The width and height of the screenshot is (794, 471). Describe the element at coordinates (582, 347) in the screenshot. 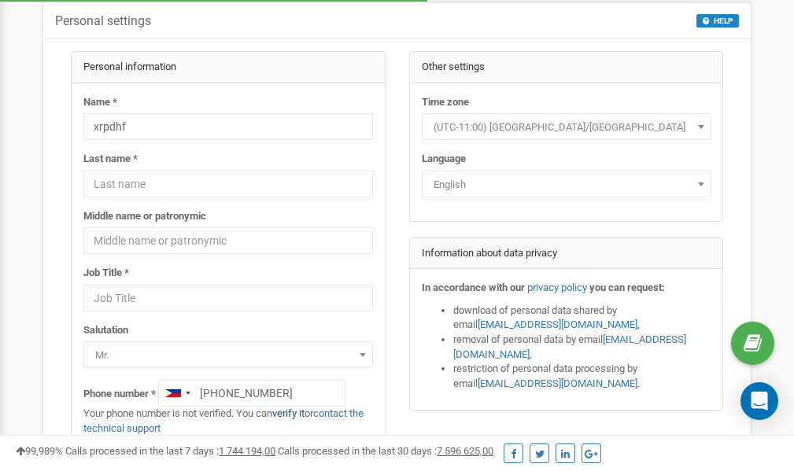

I see `li: removal of personal data by email ,` at that location.